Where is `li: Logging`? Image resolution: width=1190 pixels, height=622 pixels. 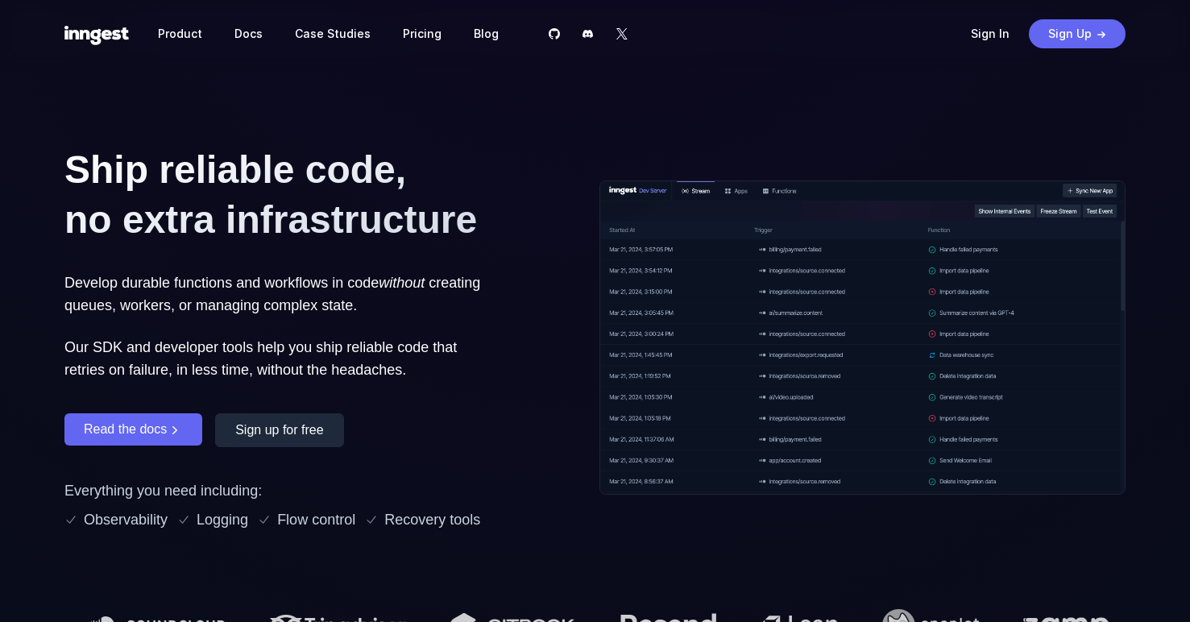
li: Logging is located at coordinates (213, 520).